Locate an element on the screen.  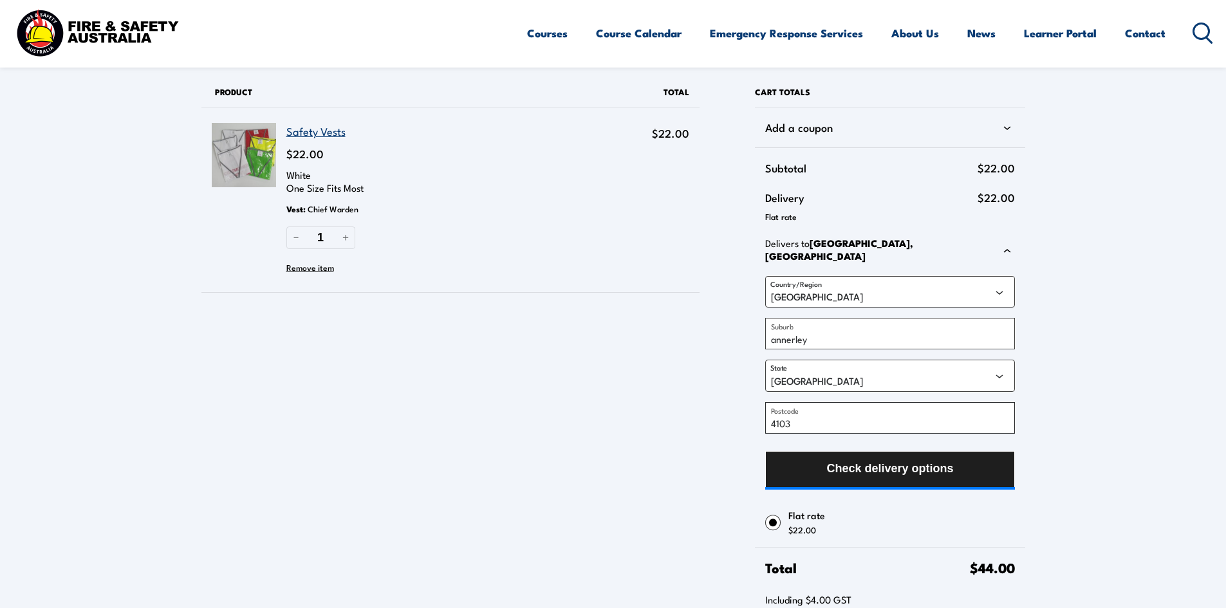
p: Including $4.00 GST is located at coordinates (889, 600).